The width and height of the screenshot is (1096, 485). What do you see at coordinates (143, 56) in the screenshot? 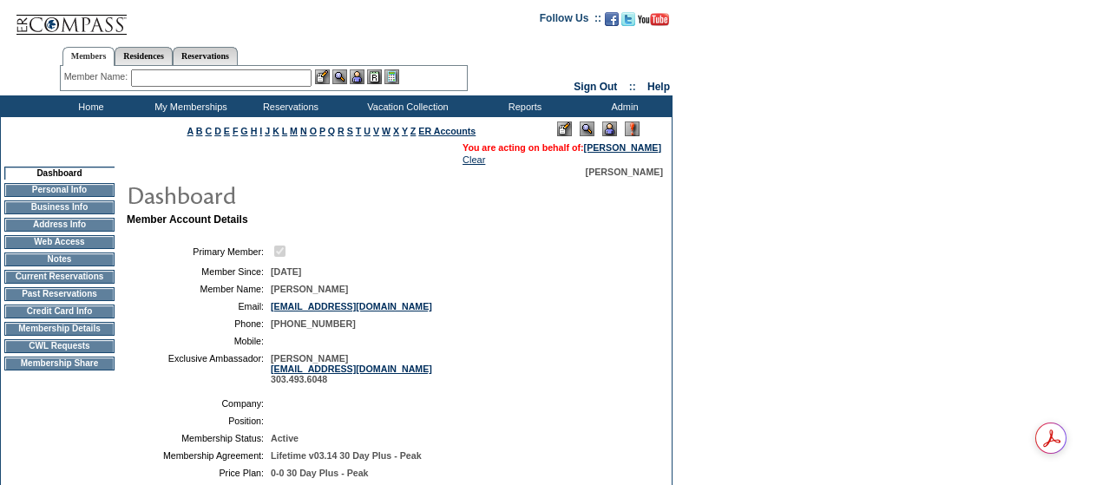
I see `a: Residences` at bounding box center [143, 56].